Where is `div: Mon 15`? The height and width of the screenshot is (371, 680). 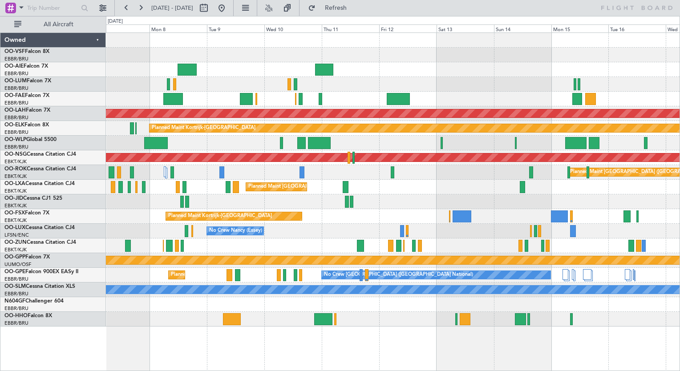 div: Mon 15 is located at coordinates (579, 28).